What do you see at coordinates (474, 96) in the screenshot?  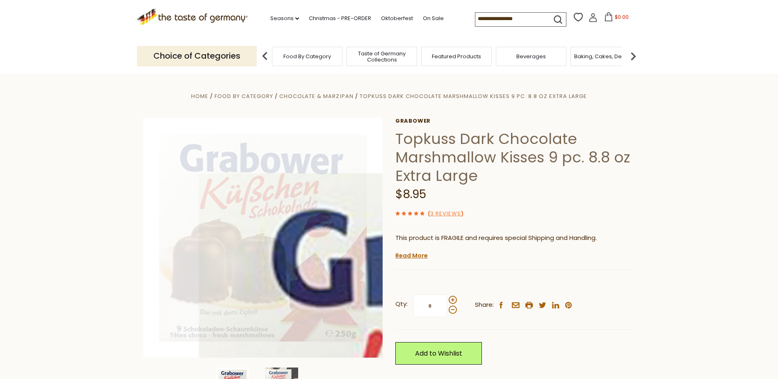 I see `a: Topkuss Dark Chocolate Marshmallow Kisses 9 pc. 8.8 oz Extra Large` at bounding box center [474, 96].